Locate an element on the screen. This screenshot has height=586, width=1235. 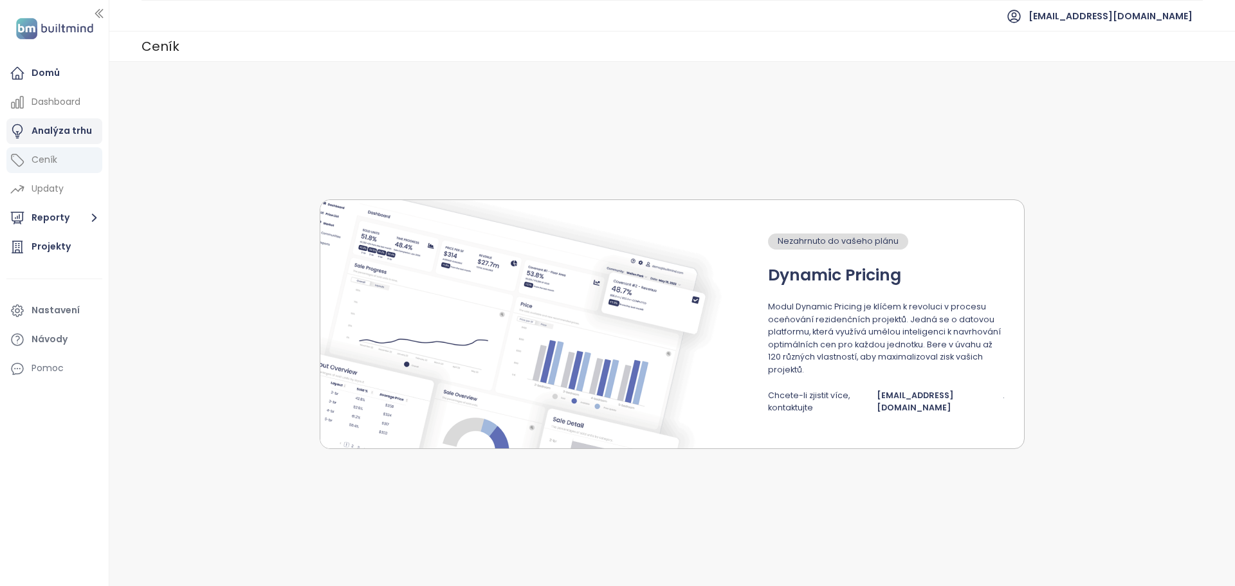
h1: Dynamic Pricing is located at coordinates (835, 275).